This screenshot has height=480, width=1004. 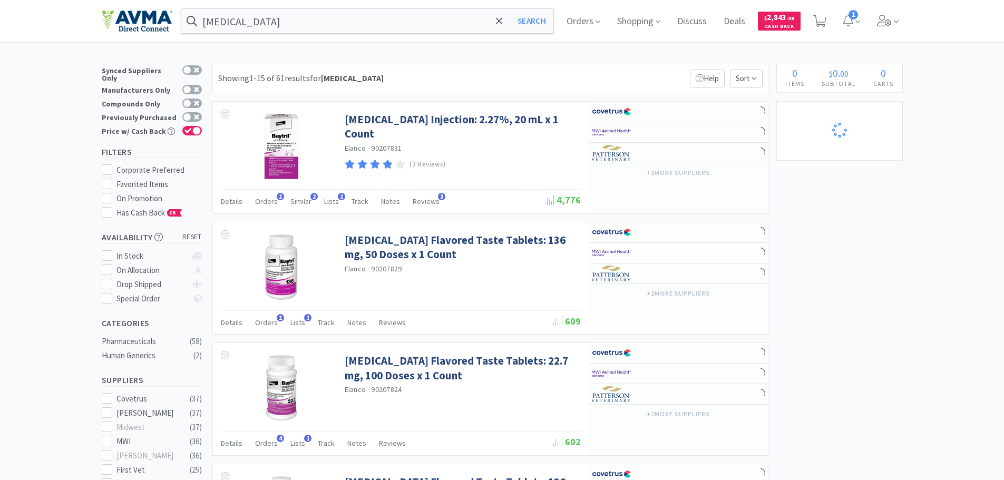 I want to click on span: 4, so click(x=280, y=439).